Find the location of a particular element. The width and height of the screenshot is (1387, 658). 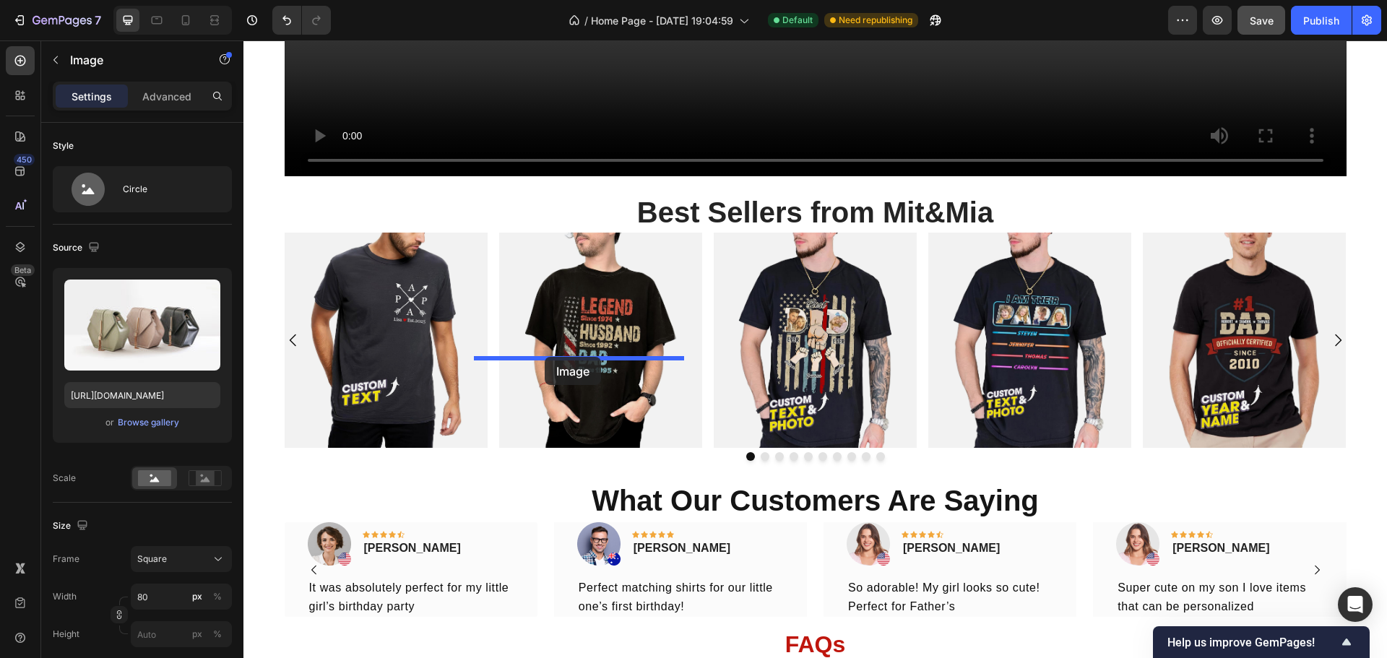

span: Save is located at coordinates (1261, 20).